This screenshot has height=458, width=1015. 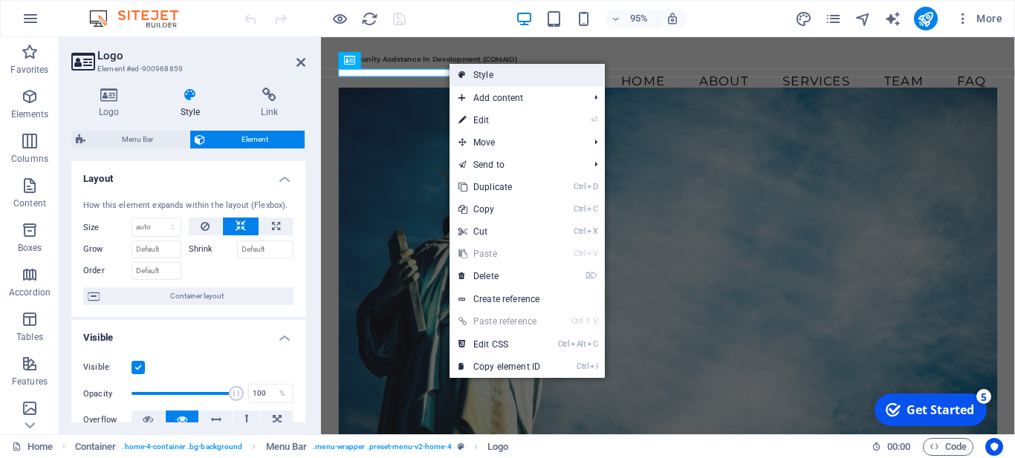 What do you see at coordinates (979, 19) in the screenshot?
I see `button: More` at bounding box center [979, 19].